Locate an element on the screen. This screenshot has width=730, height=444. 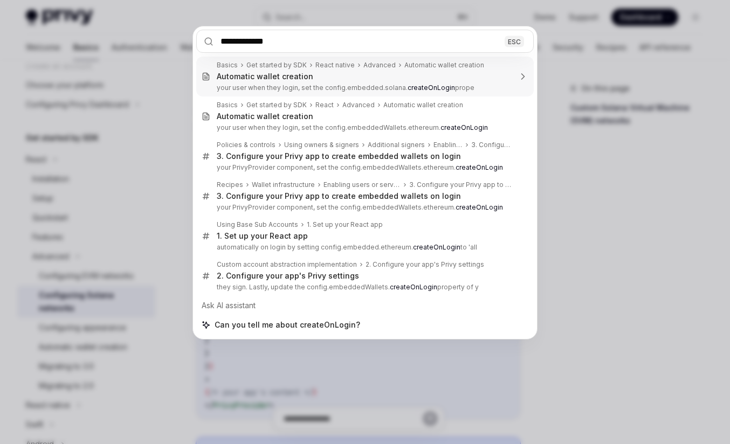
div: Using owners & signers is located at coordinates (321, 145).